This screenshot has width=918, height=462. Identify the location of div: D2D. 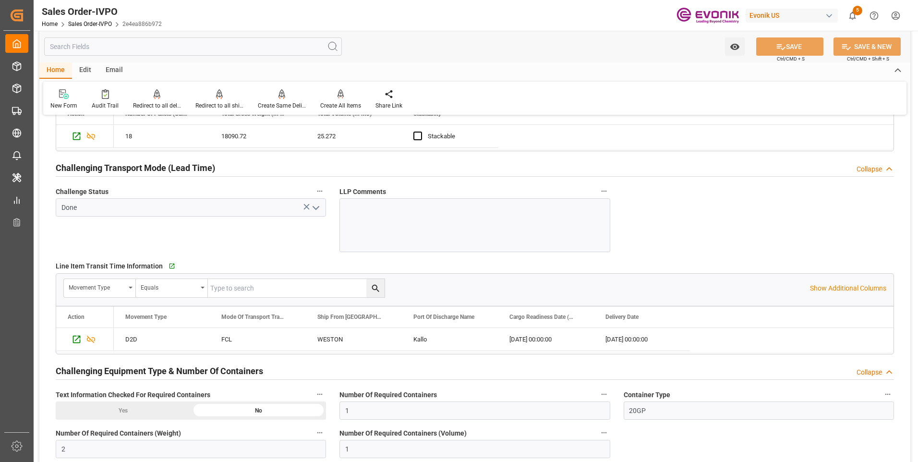
(162, 339).